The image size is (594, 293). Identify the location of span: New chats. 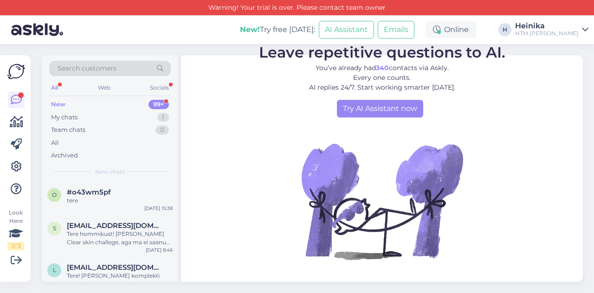
(110, 172).